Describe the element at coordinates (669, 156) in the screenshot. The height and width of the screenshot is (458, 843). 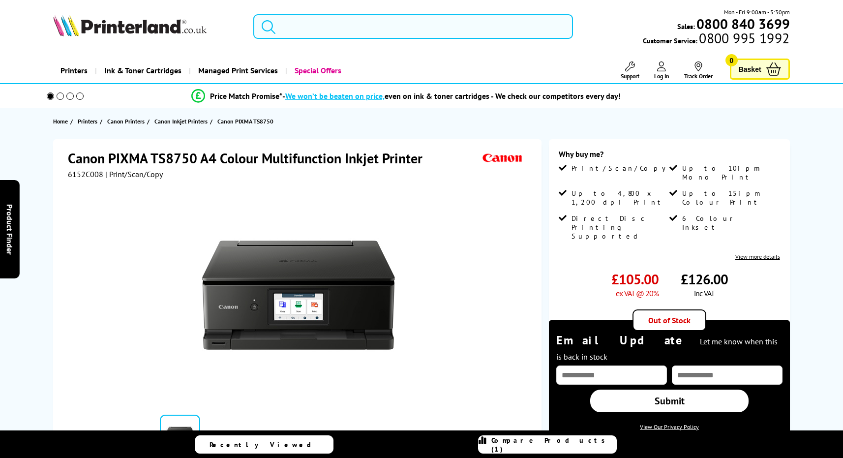
I see `div: Why buy me?` at that location.